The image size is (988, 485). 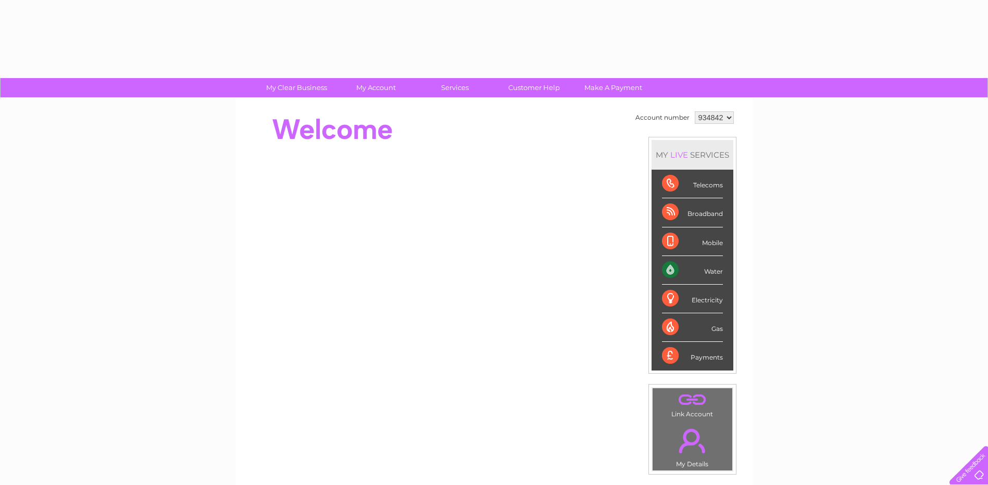 What do you see at coordinates (375, 87) in the screenshot?
I see `a: My Account` at bounding box center [375, 87].